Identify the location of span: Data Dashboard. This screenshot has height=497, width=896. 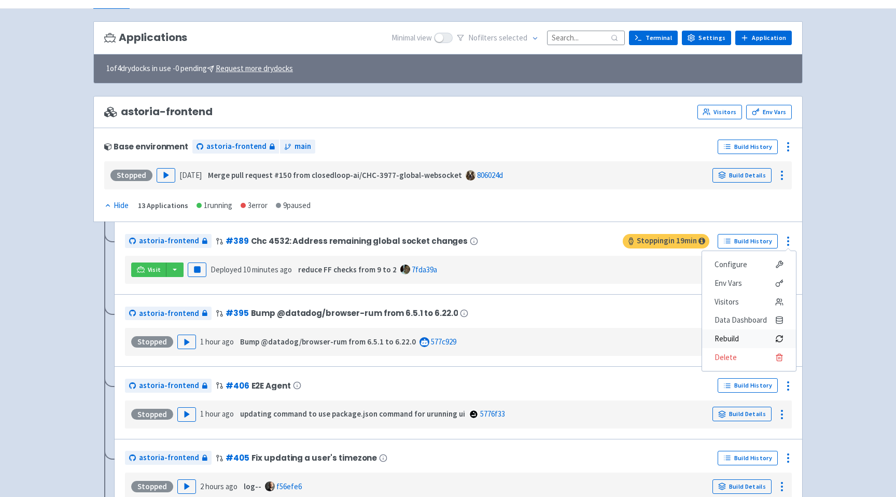
(740, 320).